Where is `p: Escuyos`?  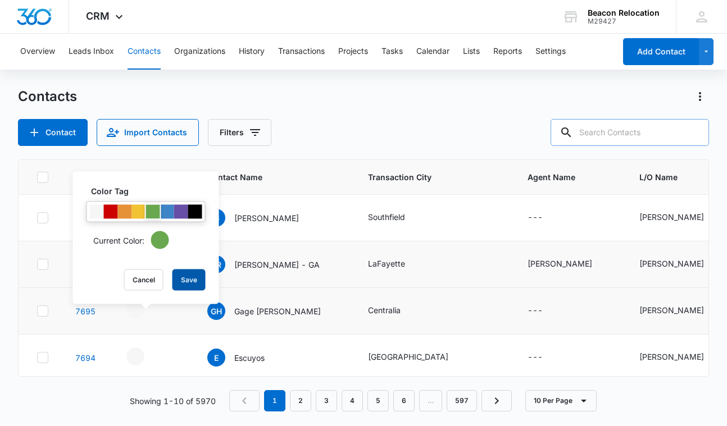 p: Escuyos is located at coordinates (249, 358).